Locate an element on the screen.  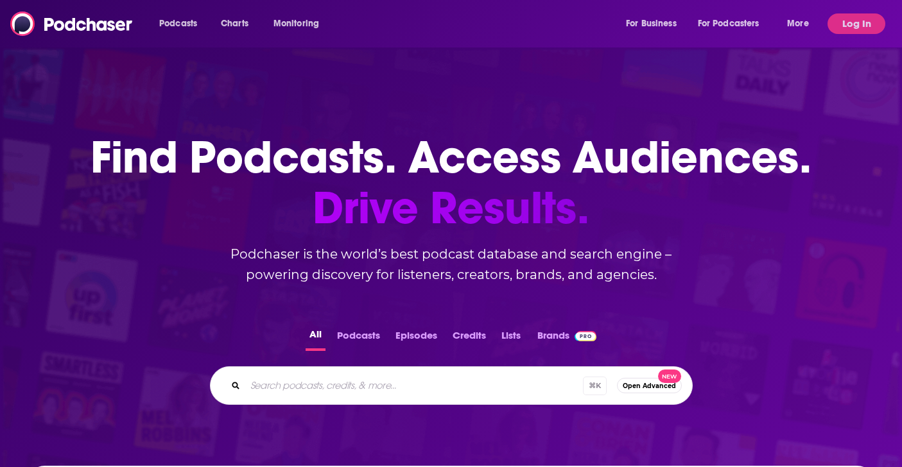
span: Charts is located at coordinates (234, 24).